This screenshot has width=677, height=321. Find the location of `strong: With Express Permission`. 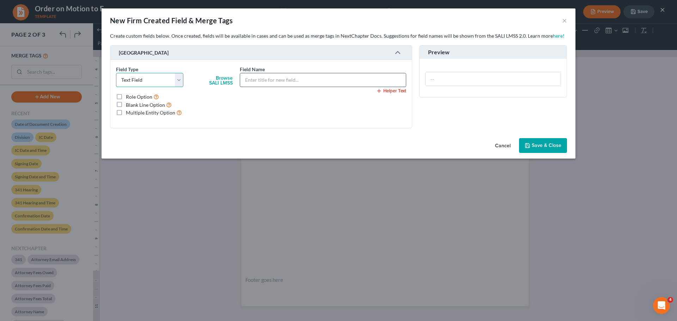

strong: With Express Permission is located at coordinates (226, 84).